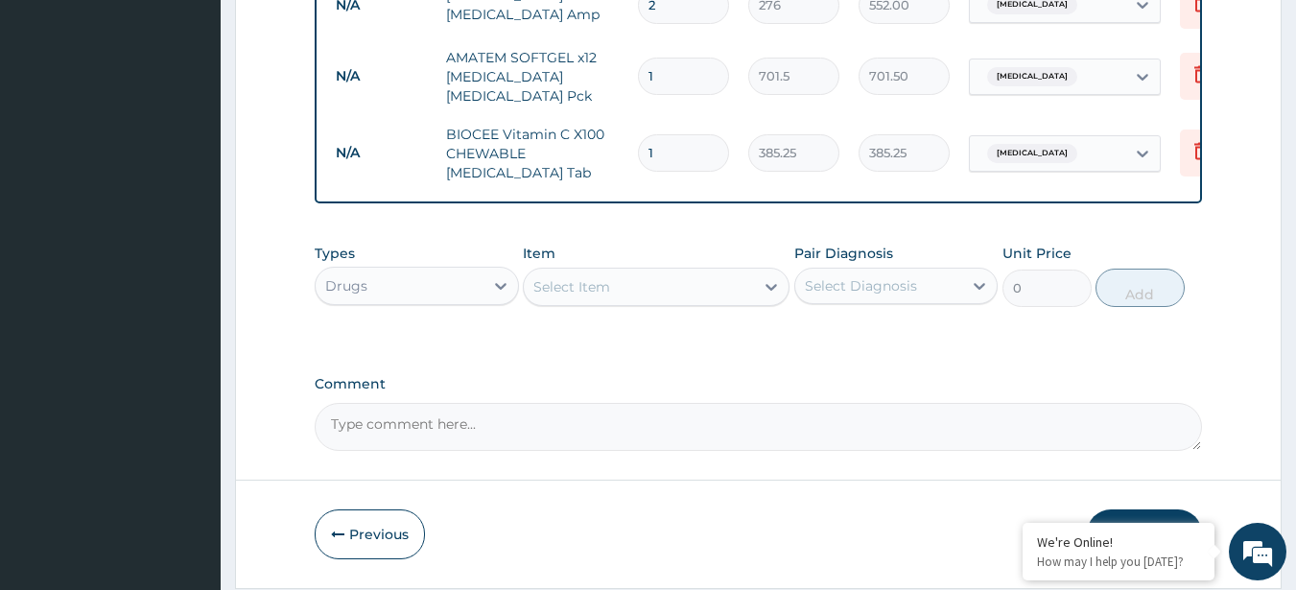 This screenshot has width=1296, height=590. What do you see at coordinates (338, 33) in the screenshot?
I see `div: Minimize live chat window` at bounding box center [338, 33].